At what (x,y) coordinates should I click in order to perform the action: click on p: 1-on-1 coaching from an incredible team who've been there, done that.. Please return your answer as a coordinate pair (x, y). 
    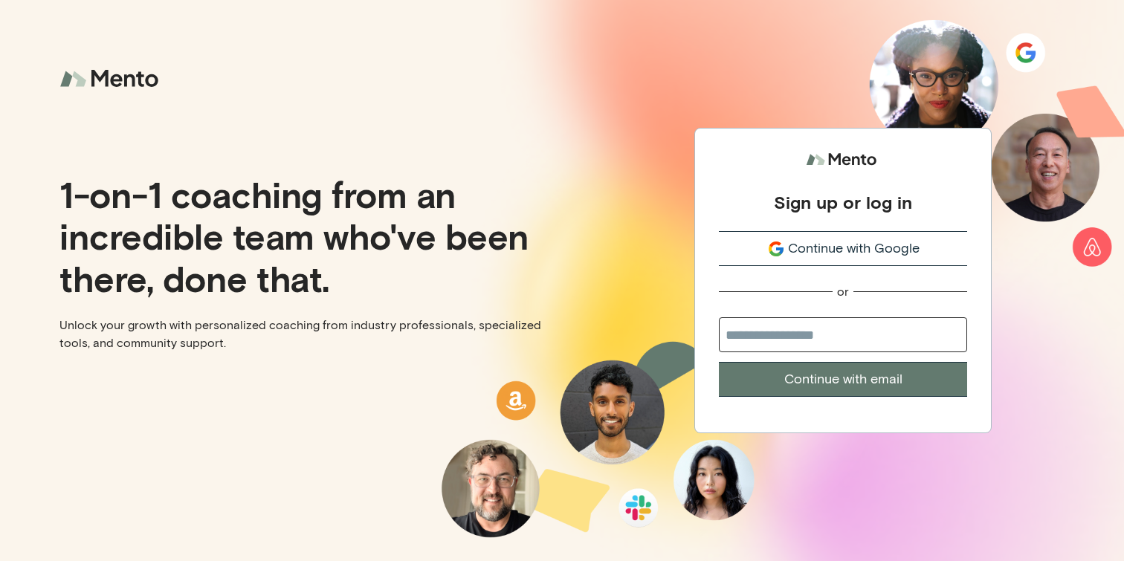
    Looking at the image, I should click on (305, 236).